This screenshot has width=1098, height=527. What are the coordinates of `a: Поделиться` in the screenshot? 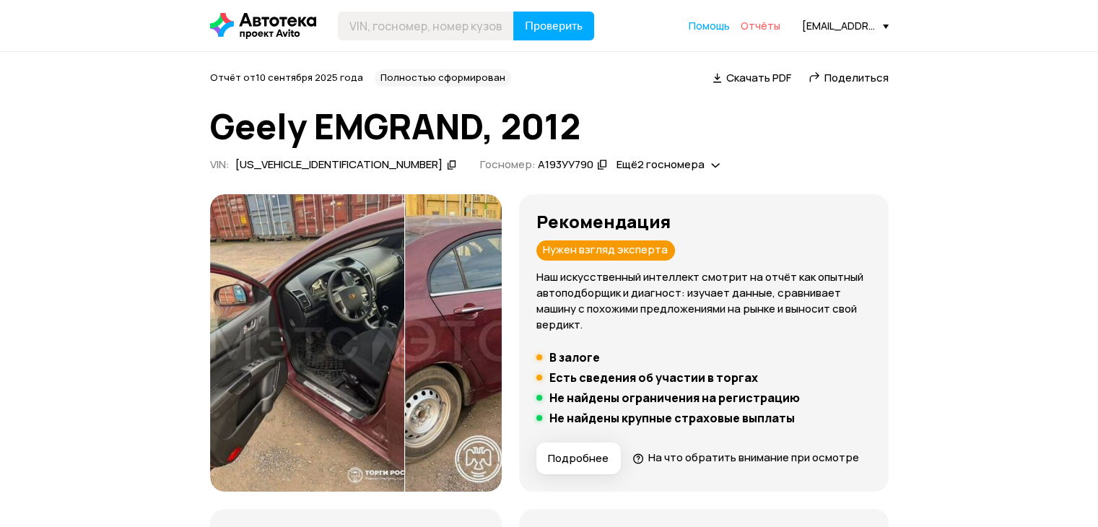 It's located at (848, 77).